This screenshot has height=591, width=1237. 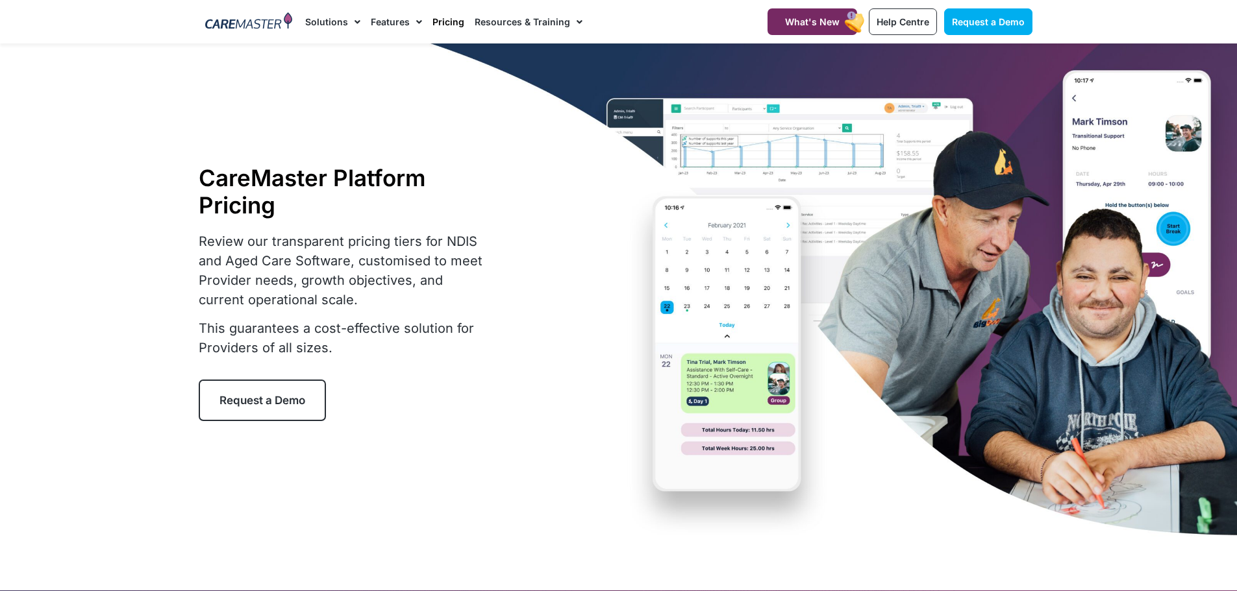 I want to click on img: CareMaster Logo, so click(x=249, y=22).